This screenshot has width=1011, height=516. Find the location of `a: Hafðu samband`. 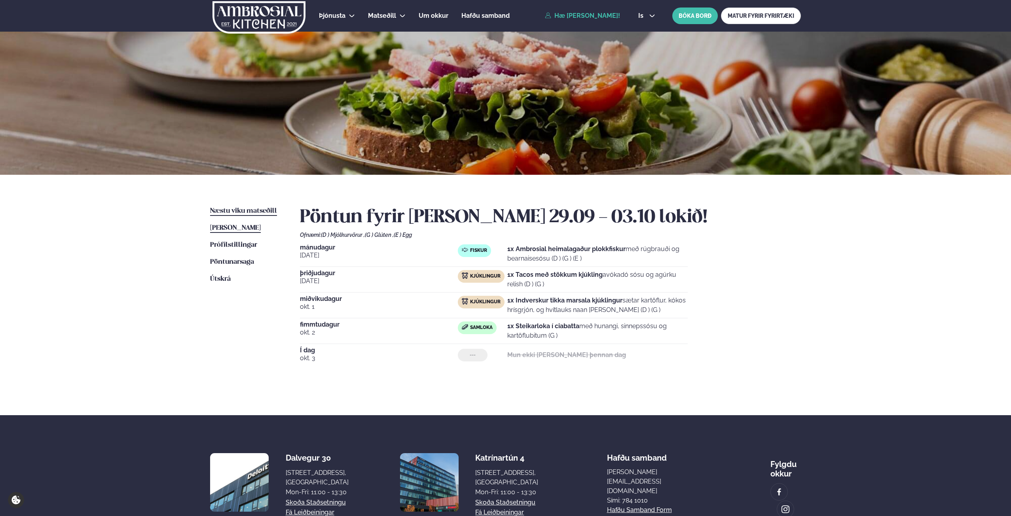

a: Hafðu samband is located at coordinates (485, 16).